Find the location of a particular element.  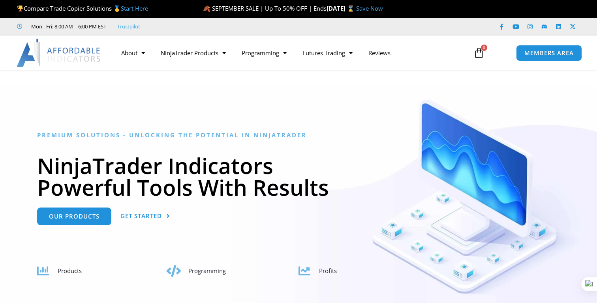

a: 0 is located at coordinates (479, 53).